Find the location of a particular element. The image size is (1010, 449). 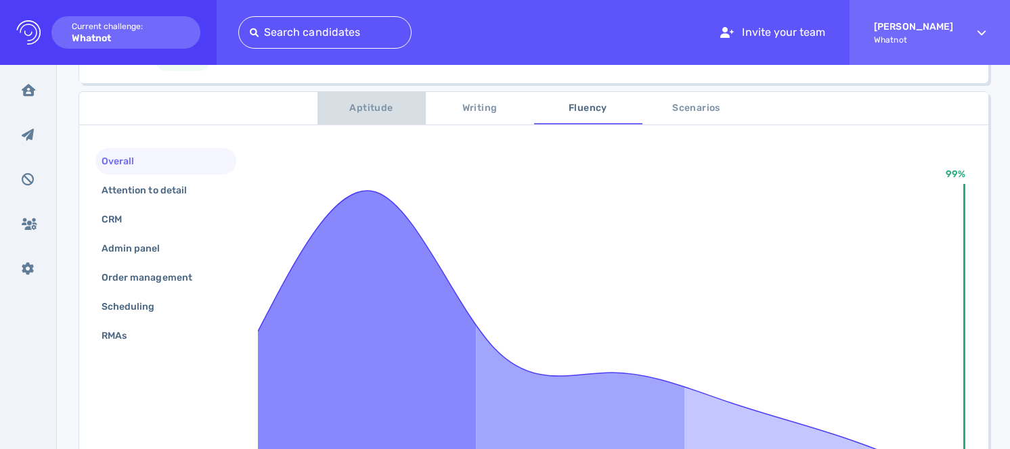

div: Order management is located at coordinates (154, 277).